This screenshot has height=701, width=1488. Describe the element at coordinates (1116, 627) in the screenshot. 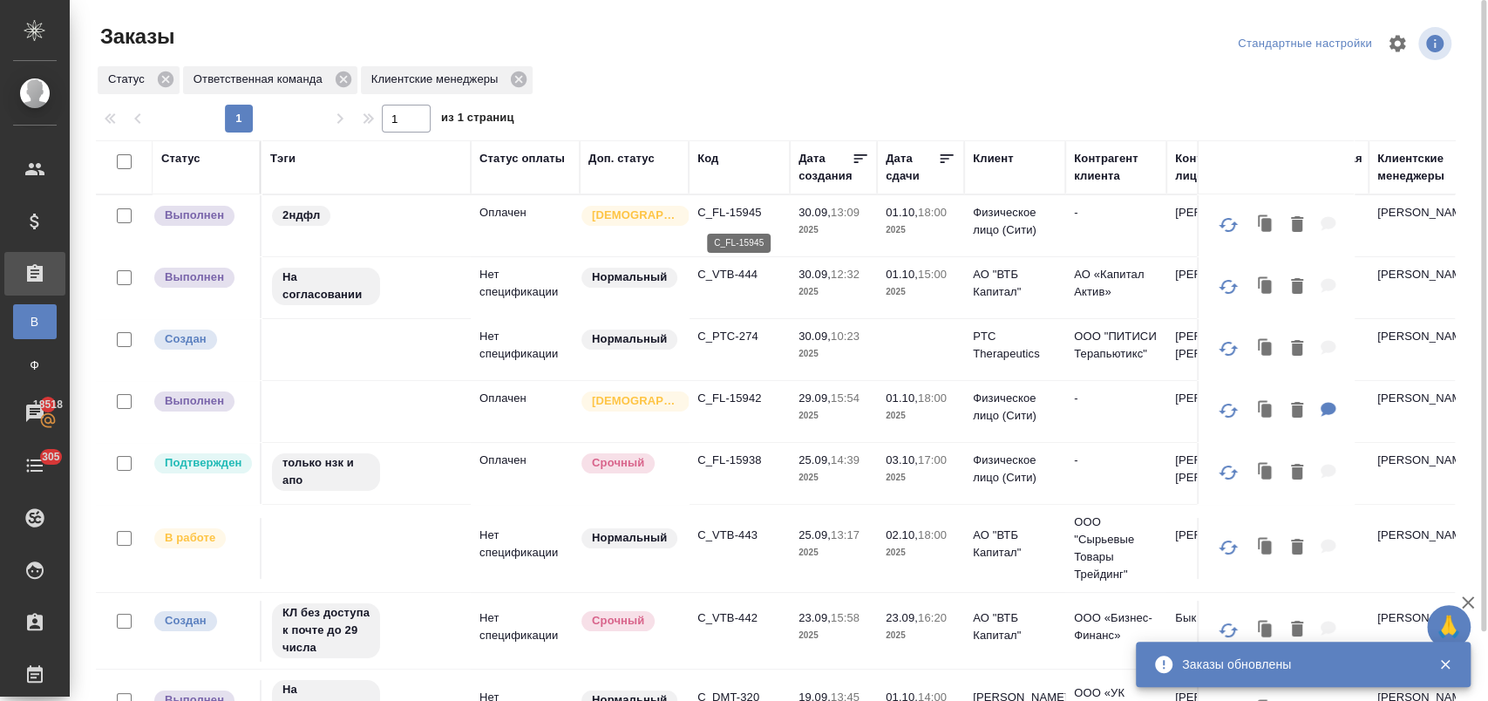

I see `p: ООО «Бизнес-Финанс»` at that location.